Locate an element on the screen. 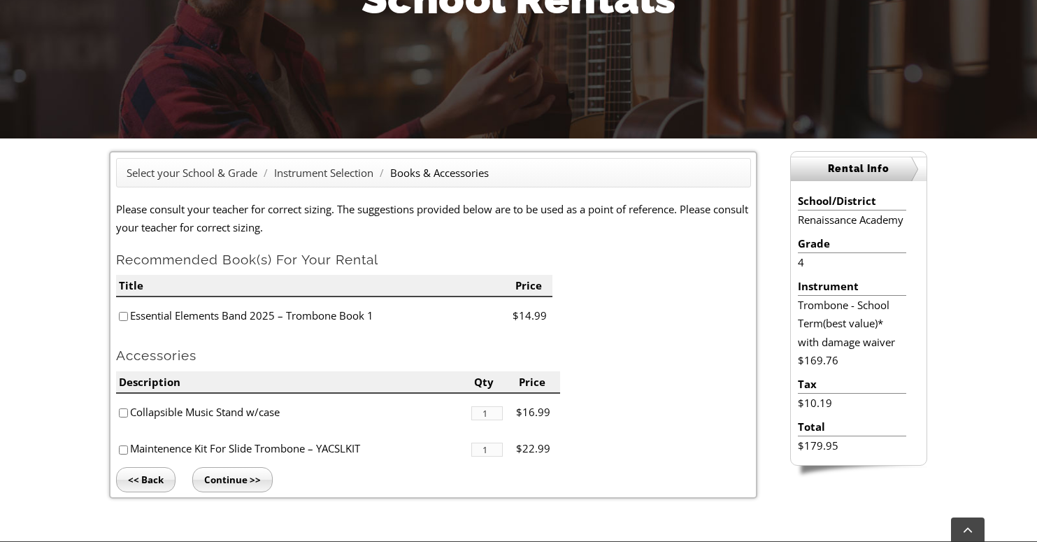 The height and width of the screenshot is (542, 1037). li: Trombone - School Term(best value)* with damage waiver $169.76 is located at coordinates (852, 332).